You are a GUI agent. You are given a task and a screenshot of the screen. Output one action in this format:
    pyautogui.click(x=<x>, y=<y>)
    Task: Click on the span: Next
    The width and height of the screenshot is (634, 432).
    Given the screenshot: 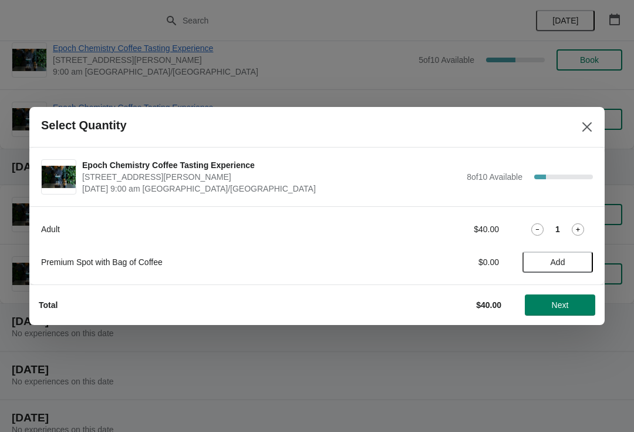 What is the action you would take?
    pyautogui.click(x=560, y=305)
    